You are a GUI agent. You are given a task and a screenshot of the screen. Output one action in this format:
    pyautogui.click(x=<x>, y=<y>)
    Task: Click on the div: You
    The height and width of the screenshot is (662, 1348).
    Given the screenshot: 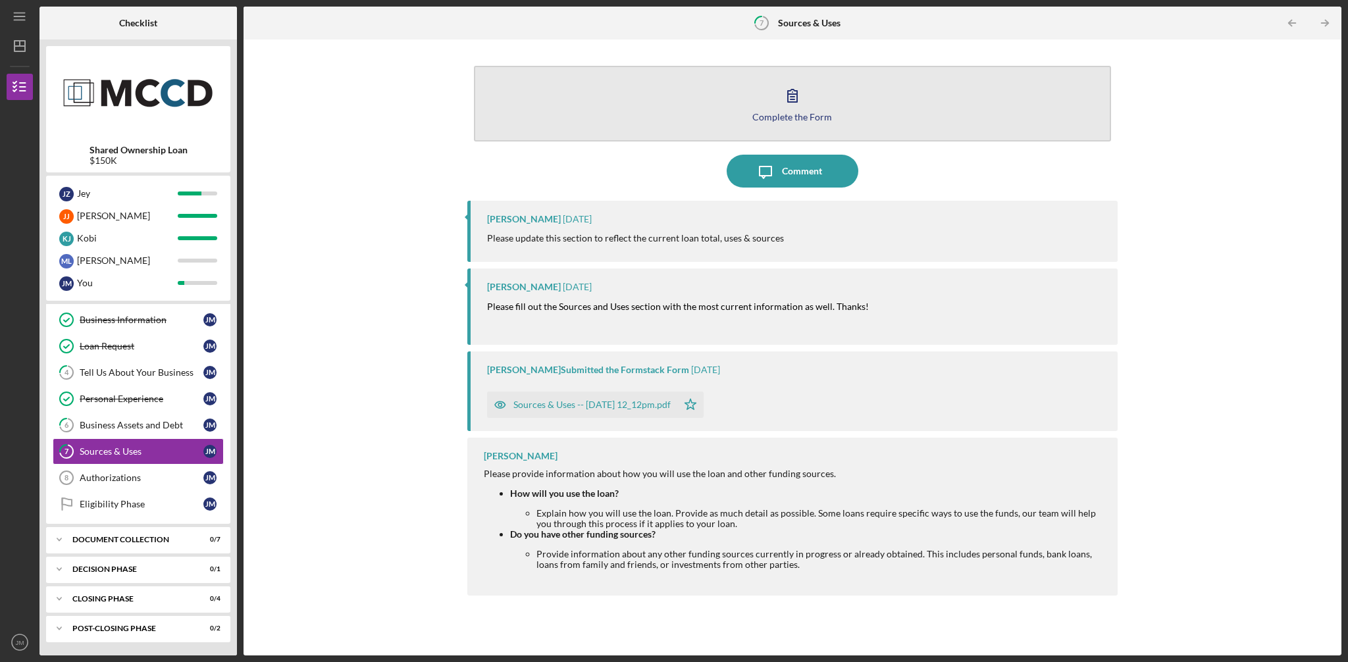 What is the action you would take?
    pyautogui.click(x=127, y=283)
    